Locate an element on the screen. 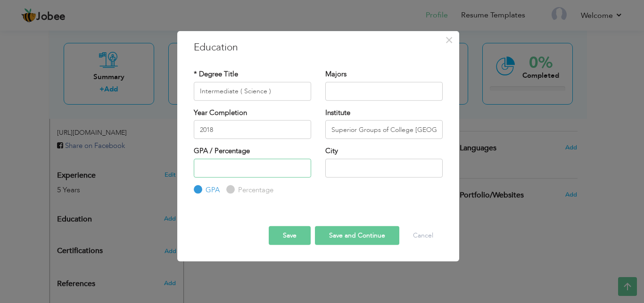 Image resolution: width=644 pixels, height=303 pixels. label: Year Completion is located at coordinates (220, 112).